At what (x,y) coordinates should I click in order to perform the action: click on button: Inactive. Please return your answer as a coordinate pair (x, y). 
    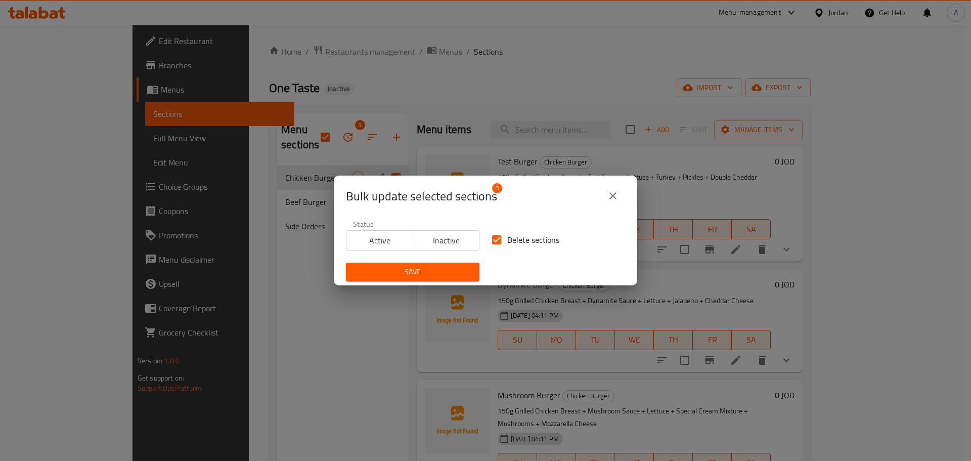
    Looking at the image, I should click on (446, 240).